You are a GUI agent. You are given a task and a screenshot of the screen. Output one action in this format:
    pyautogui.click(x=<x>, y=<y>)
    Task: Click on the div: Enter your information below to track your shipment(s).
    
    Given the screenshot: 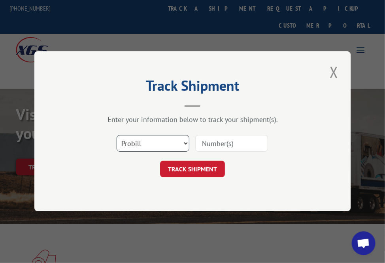 What is the action you would take?
    pyautogui.click(x=193, y=120)
    